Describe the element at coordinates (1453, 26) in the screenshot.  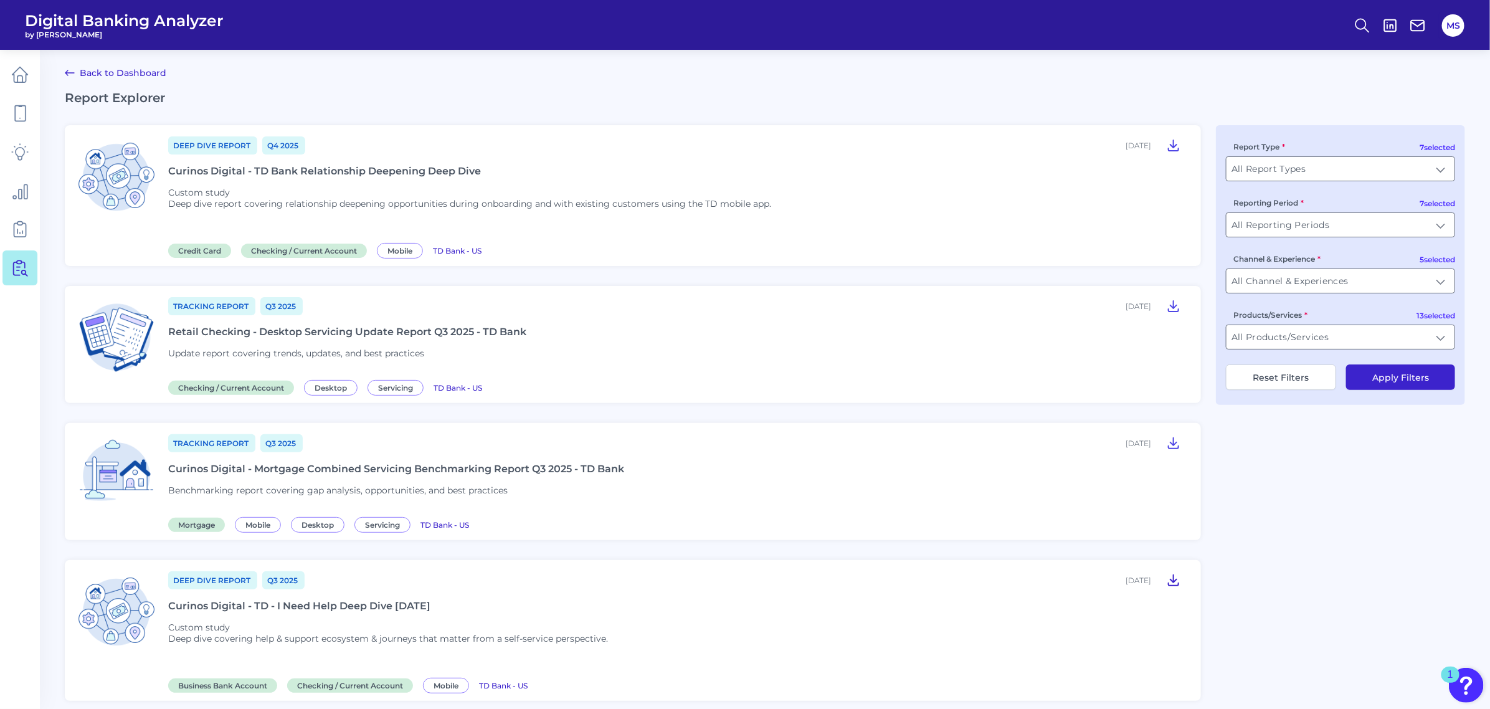
I see `button: MS` at that location.